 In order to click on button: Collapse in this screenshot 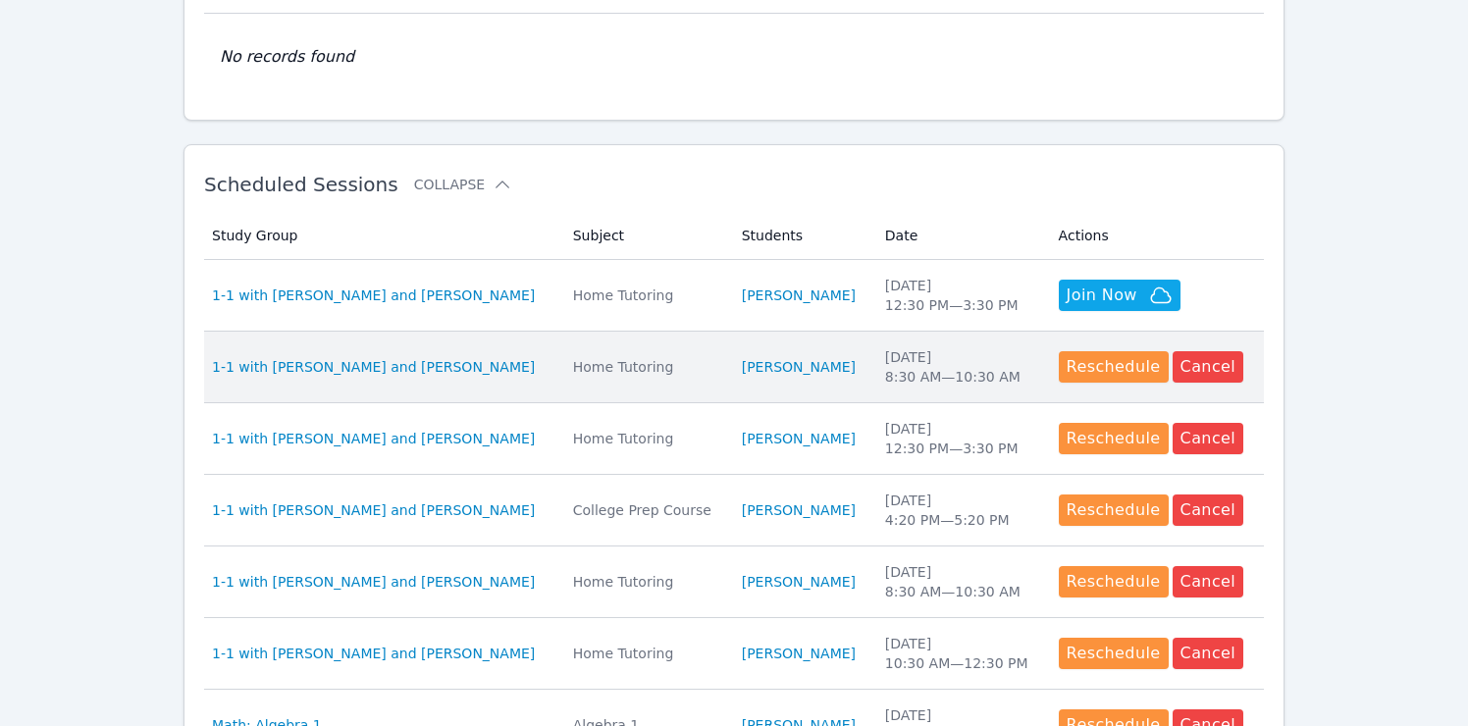, I will do `click(463, 184)`.